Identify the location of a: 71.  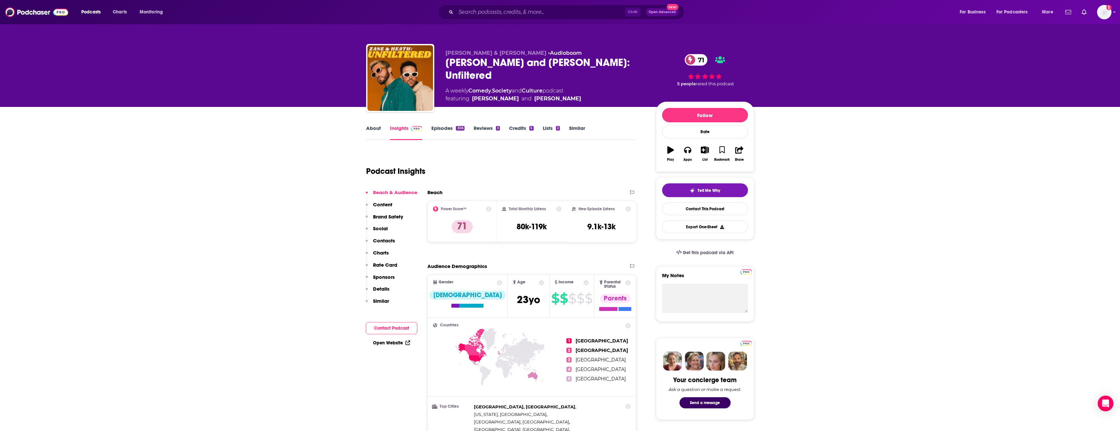
(696, 60).